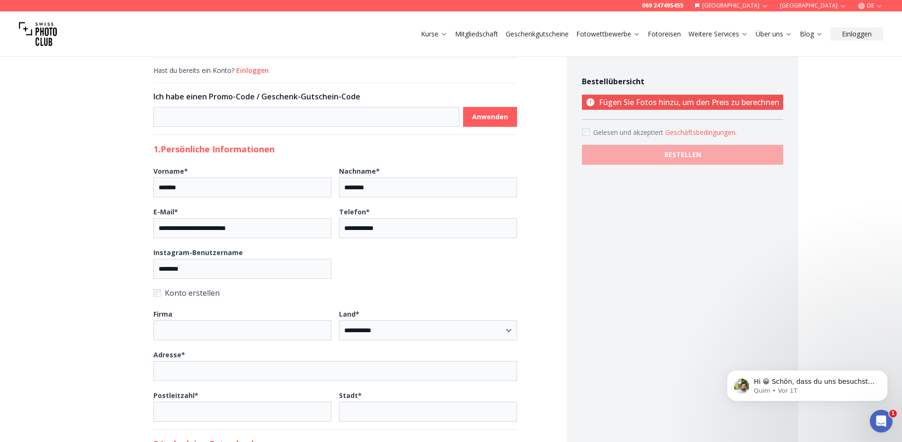 The width and height of the screenshot is (902, 442). Describe the element at coordinates (242, 269) in the screenshot. I see `input: Instagram-Benutzername` at that location.